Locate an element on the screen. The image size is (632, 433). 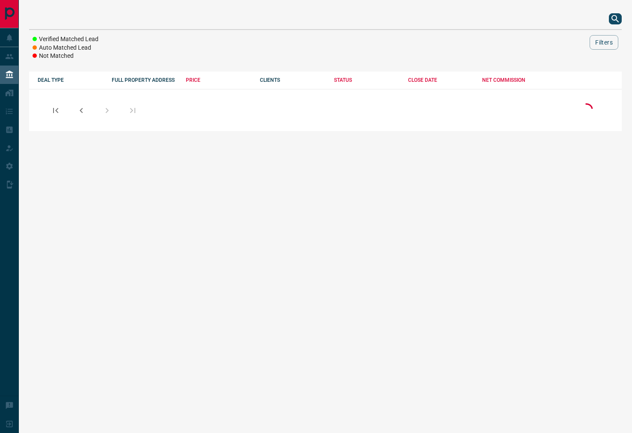
div: DEAL TYPE is located at coordinates (70, 80).